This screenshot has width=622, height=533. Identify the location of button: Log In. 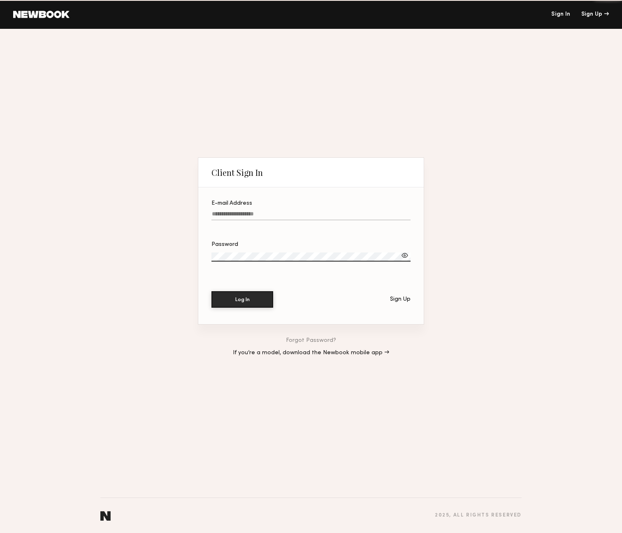
(242, 299).